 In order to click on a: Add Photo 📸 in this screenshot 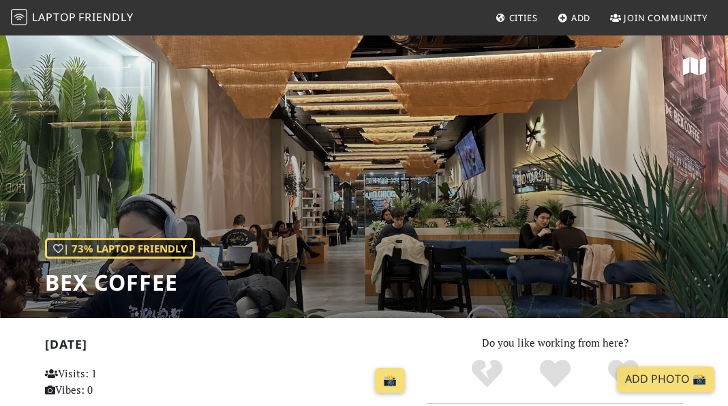, I will do `click(665, 379)`.